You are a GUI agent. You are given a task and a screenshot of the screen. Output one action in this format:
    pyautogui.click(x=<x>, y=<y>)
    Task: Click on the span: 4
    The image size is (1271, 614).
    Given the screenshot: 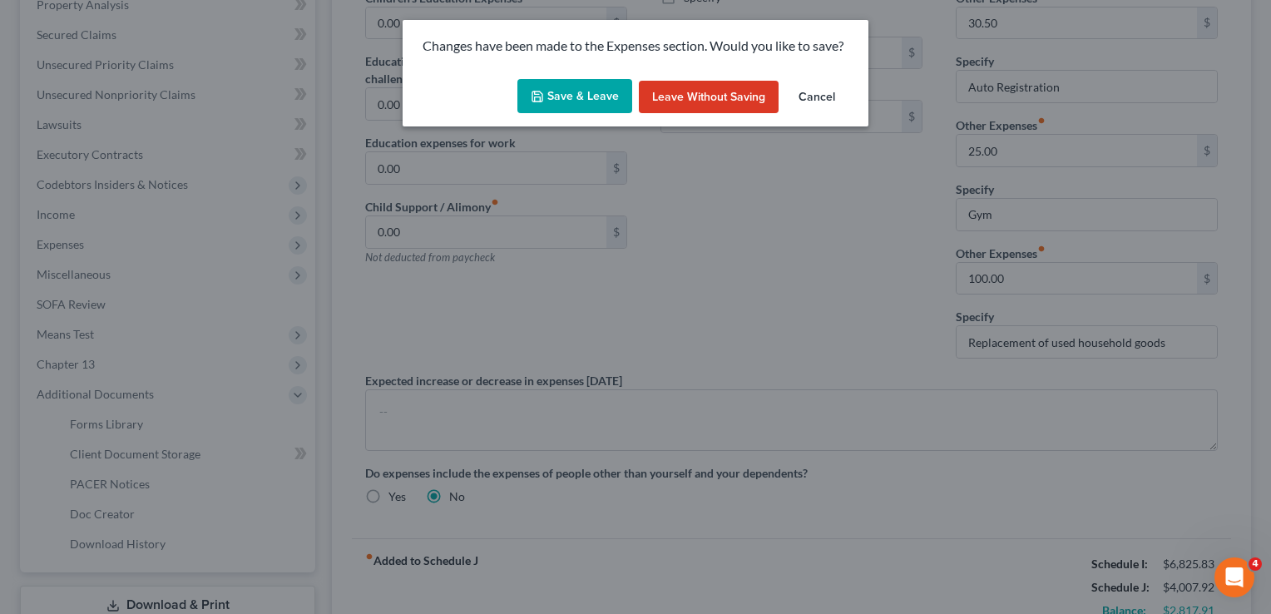 What is the action you would take?
    pyautogui.click(x=1255, y=564)
    